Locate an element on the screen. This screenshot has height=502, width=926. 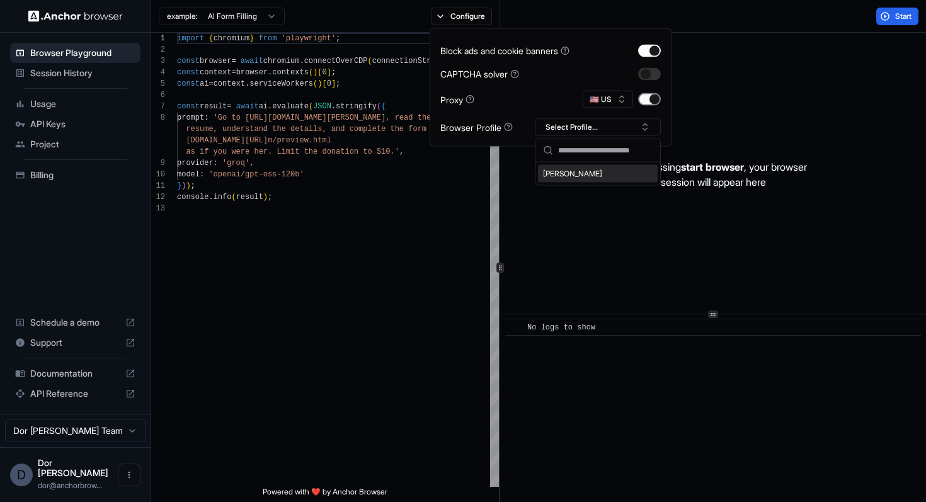
div: Project is located at coordinates (75, 144).